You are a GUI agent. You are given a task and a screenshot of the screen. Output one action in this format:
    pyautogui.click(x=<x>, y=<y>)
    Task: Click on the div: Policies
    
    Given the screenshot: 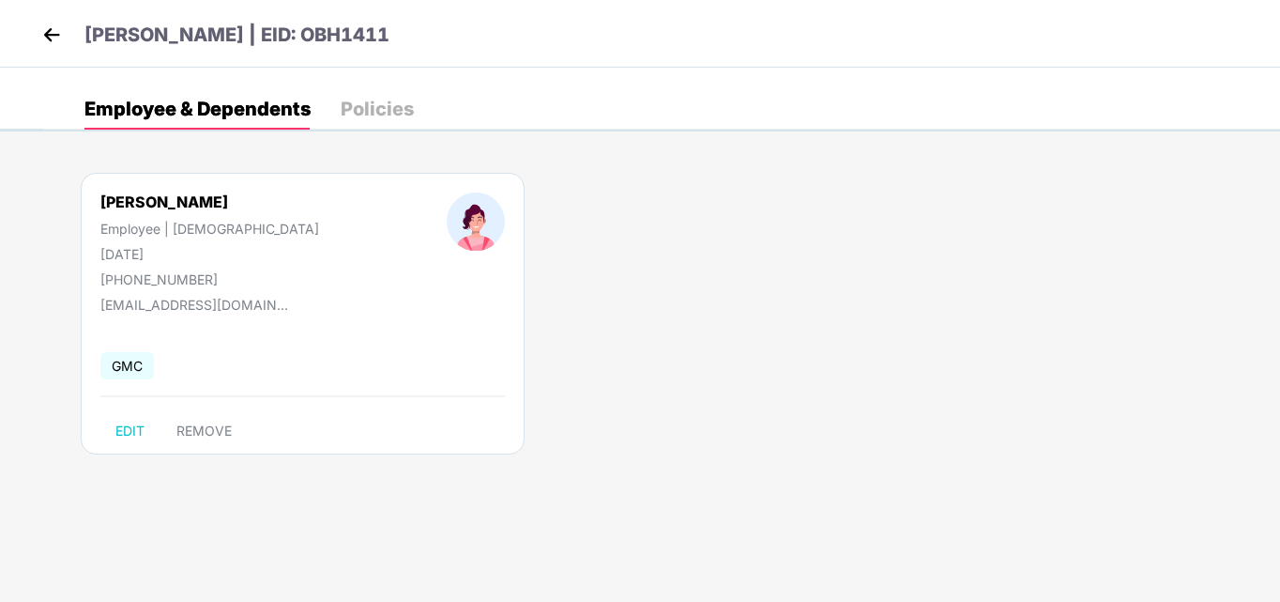 What is the action you would take?
    pyautogui.click(x=377, y=109)
    